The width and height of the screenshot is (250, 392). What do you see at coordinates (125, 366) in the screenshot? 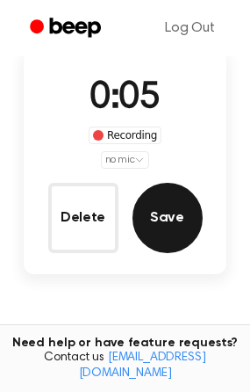
I see `span: Contact us` at bounding box center [125, 366].